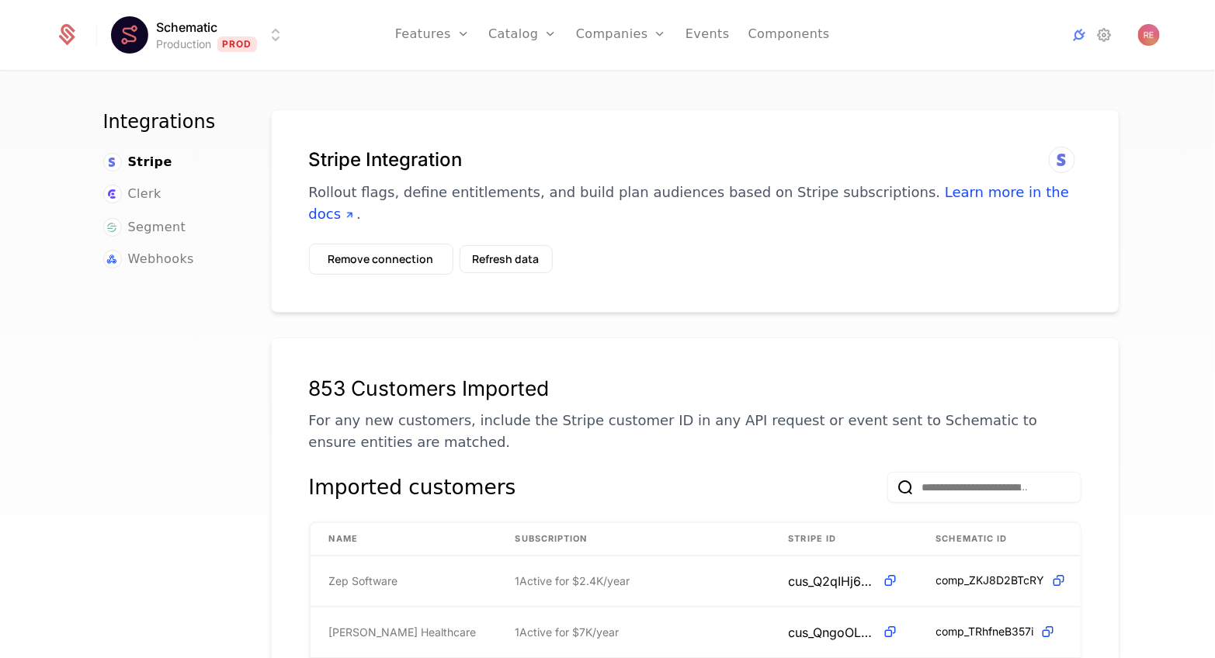 This screenshot has width=1215, height=658. What do you see at coordinates (695, 432) in the screenshot?
I see `p: For any new customers, include the Stripe customer ID in any API request or event sent to Schemat...` at bounding box center [695, 432].